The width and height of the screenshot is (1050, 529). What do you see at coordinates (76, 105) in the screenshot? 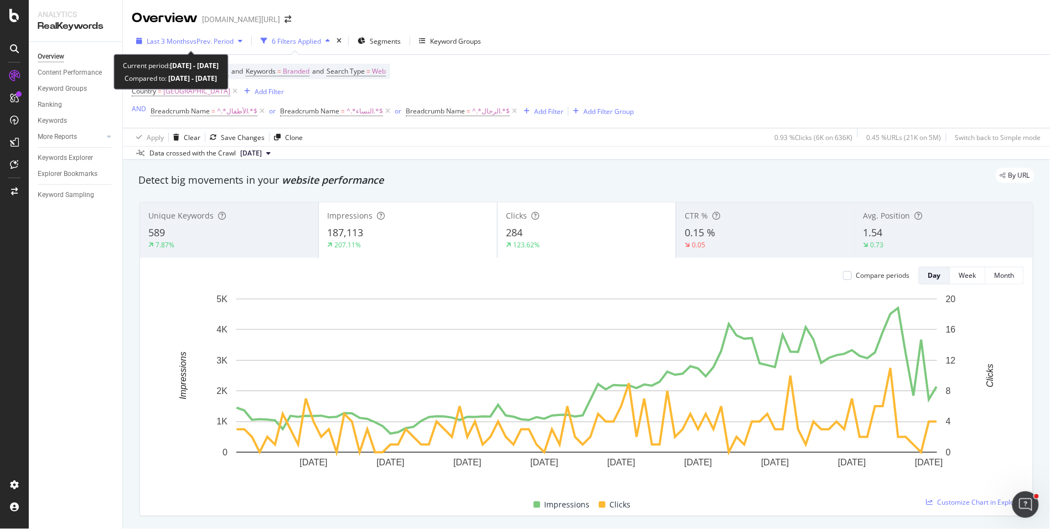
I see `a: Ranking` at bounding box center [76, 105].